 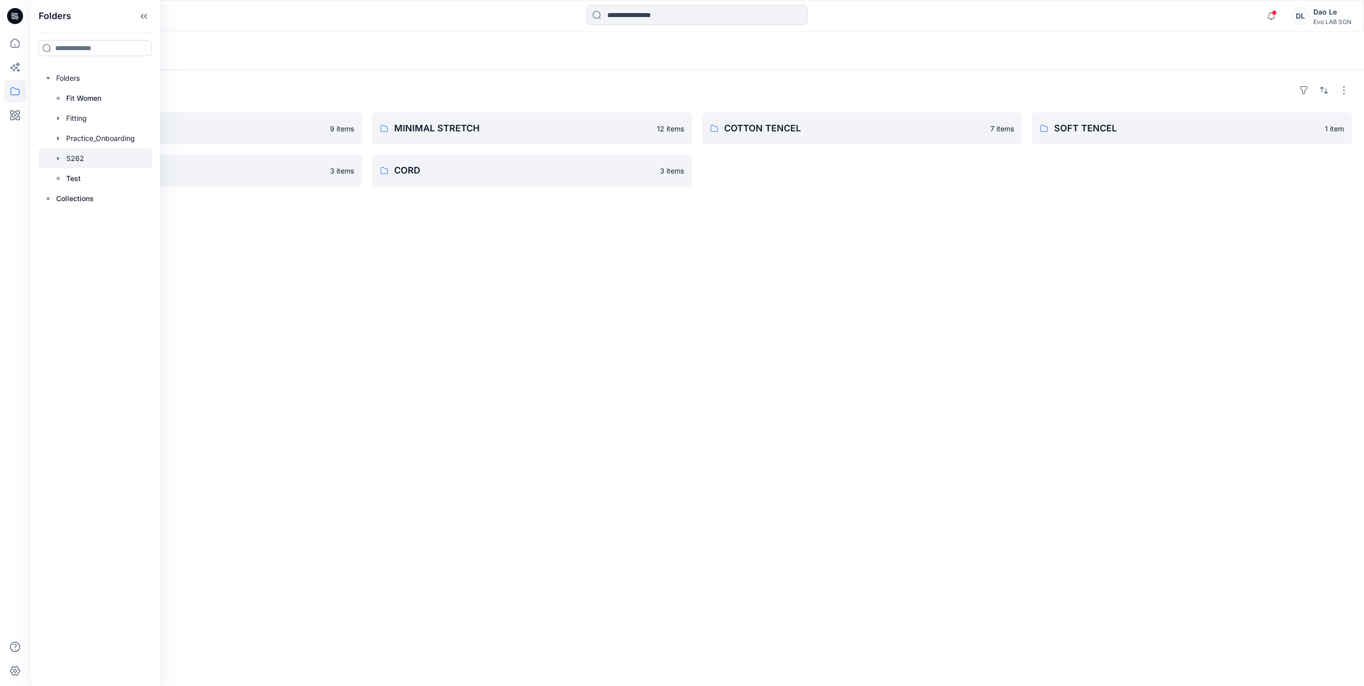 I want to click on p: COTTON TENCEL, so click(x=854, y=128).